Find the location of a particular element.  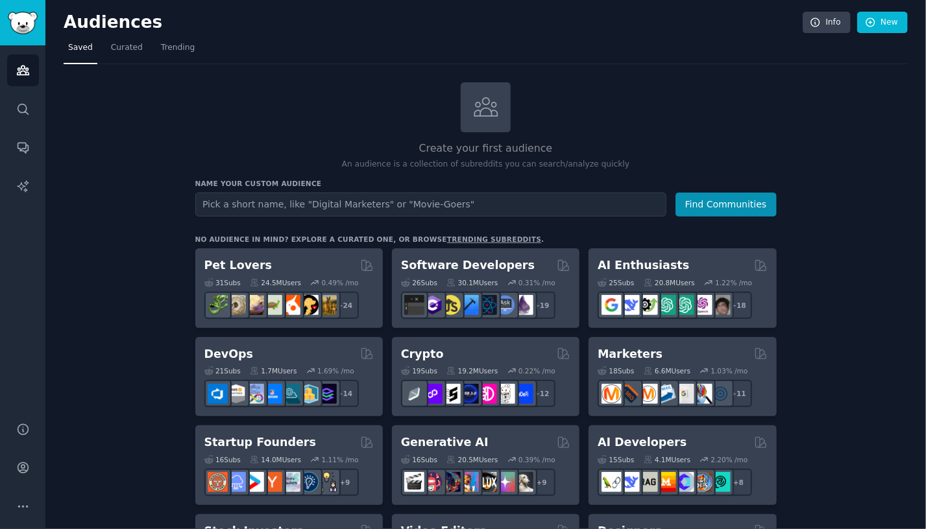

div: 0.22 % /mo is located at coordinates (537, 371).